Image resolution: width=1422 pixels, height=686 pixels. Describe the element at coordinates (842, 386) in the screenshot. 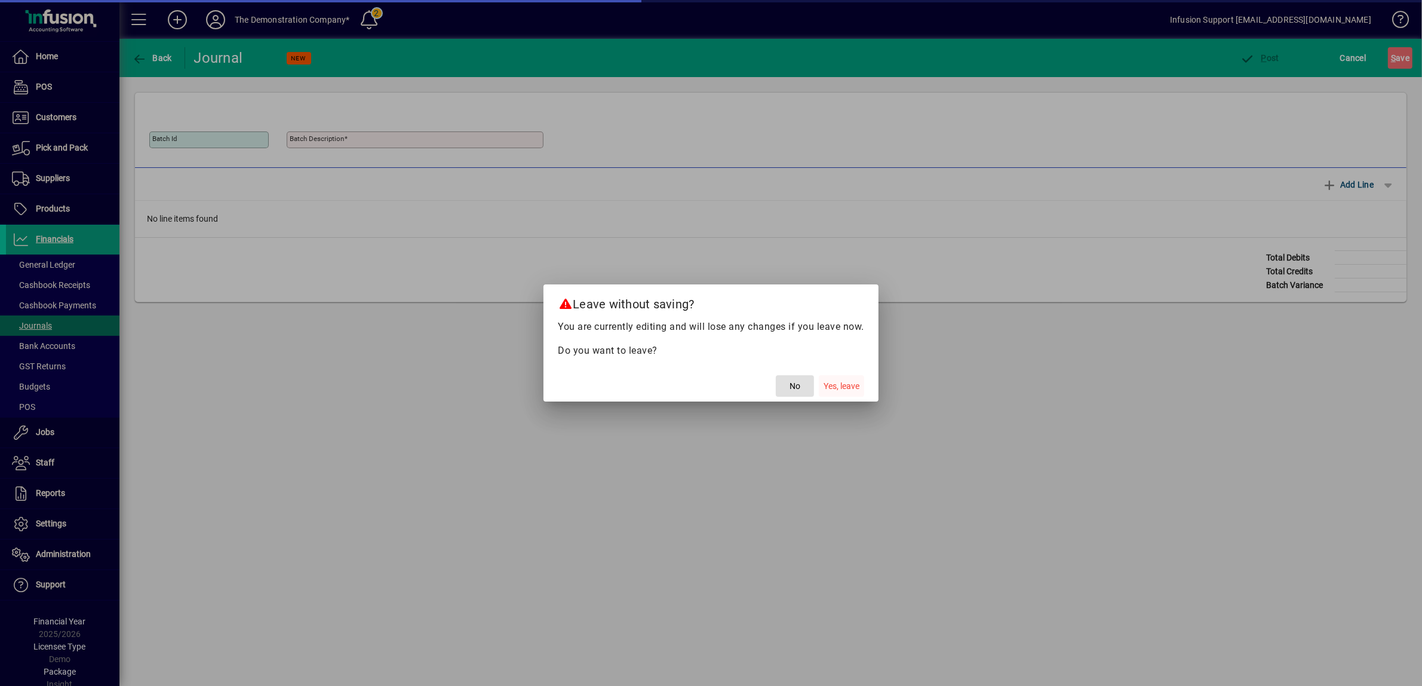

I see `button: Yes, leave` at that location.